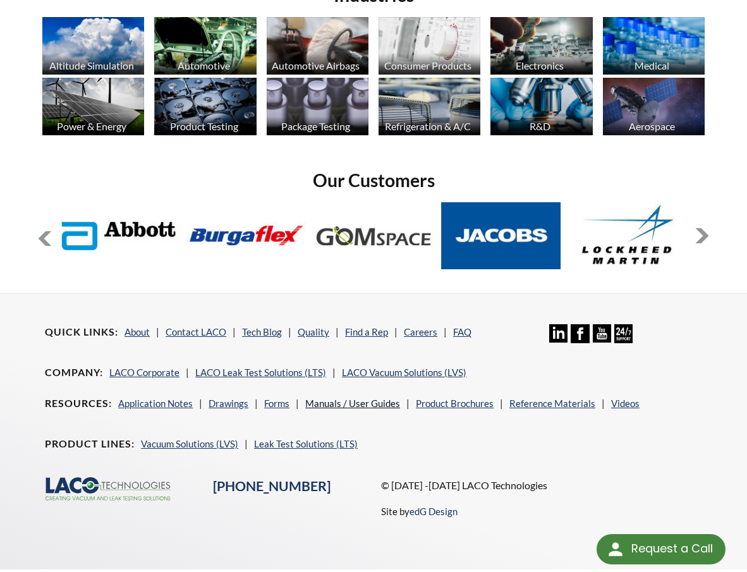  What do you see at coordinates (92, 126) in the screenshot?
I see `div: Power & Energy` at bounding box center [92, 126].